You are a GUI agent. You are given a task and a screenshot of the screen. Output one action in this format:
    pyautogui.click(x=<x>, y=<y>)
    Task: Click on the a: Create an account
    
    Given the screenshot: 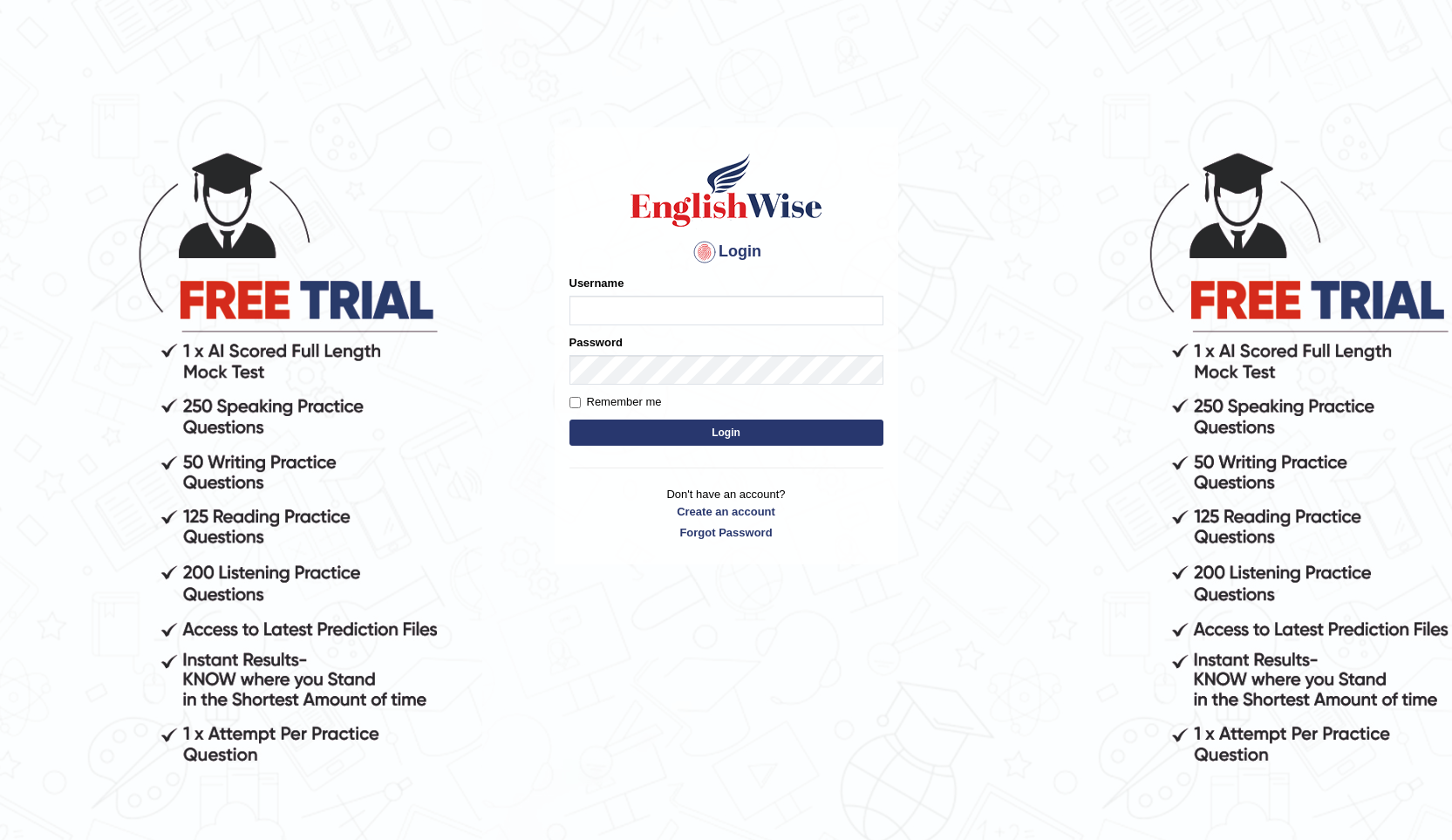 What is the action you would take?
    pyautogui.click(x=726, y=511)
    